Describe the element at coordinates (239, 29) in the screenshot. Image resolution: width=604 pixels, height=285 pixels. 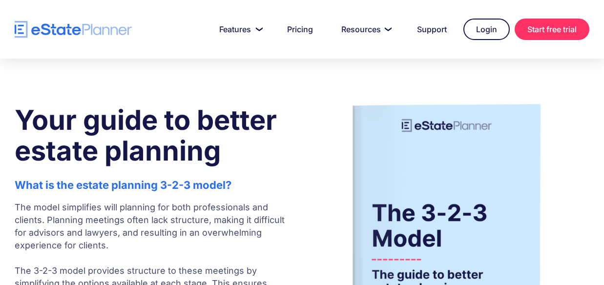
I see `a: Features` at that location.